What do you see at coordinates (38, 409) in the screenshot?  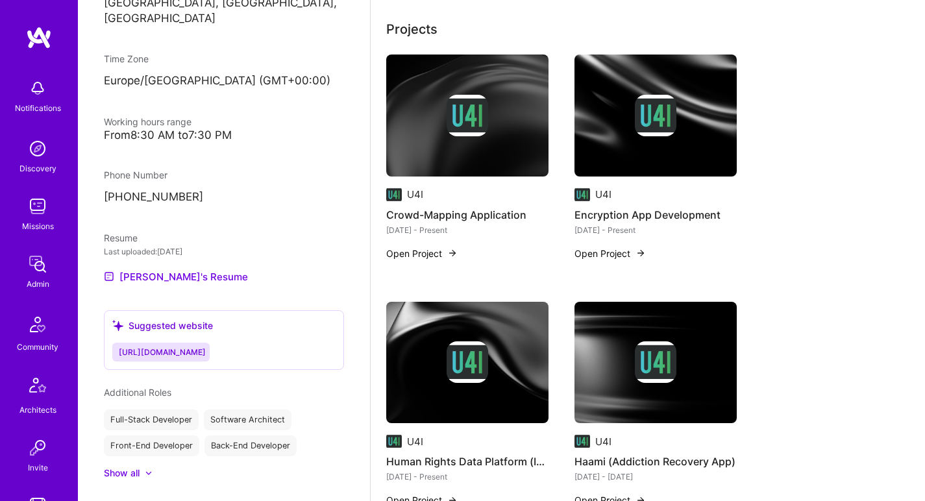 I see `div: Architects` at bounding box center [38, 409].